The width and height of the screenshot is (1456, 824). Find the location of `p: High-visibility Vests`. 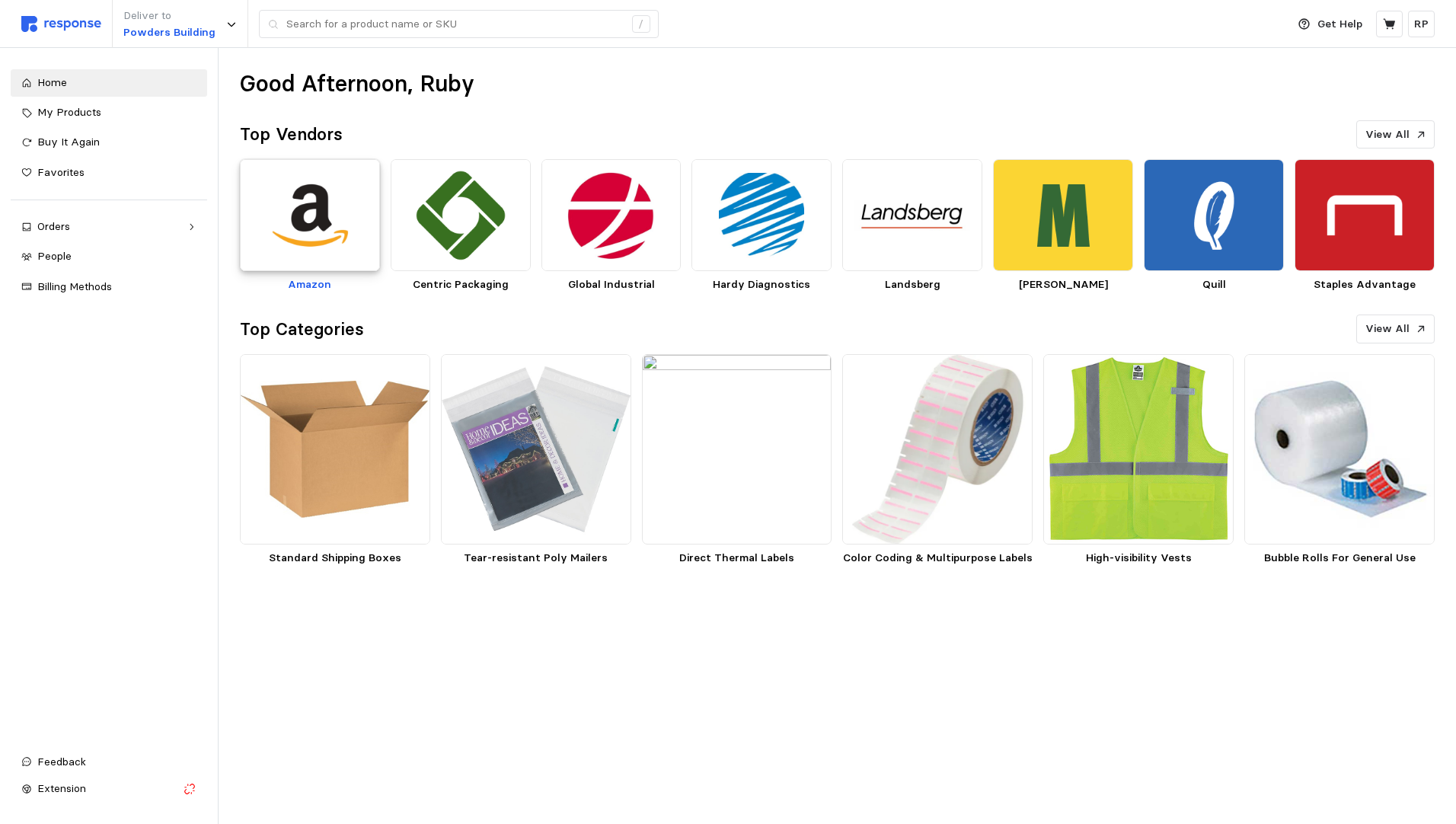

p: High-visibility Vests is located at coordinates (1138, 558).